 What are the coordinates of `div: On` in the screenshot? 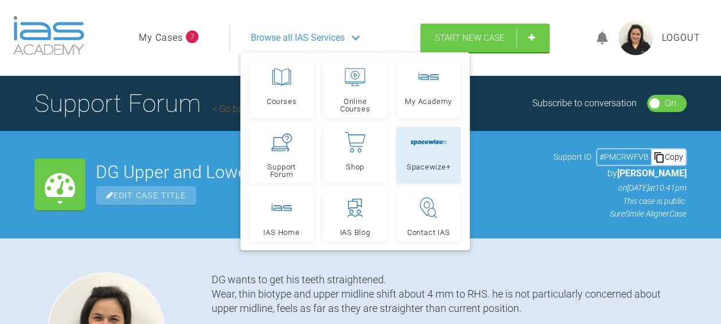 It's located at (671, 103).